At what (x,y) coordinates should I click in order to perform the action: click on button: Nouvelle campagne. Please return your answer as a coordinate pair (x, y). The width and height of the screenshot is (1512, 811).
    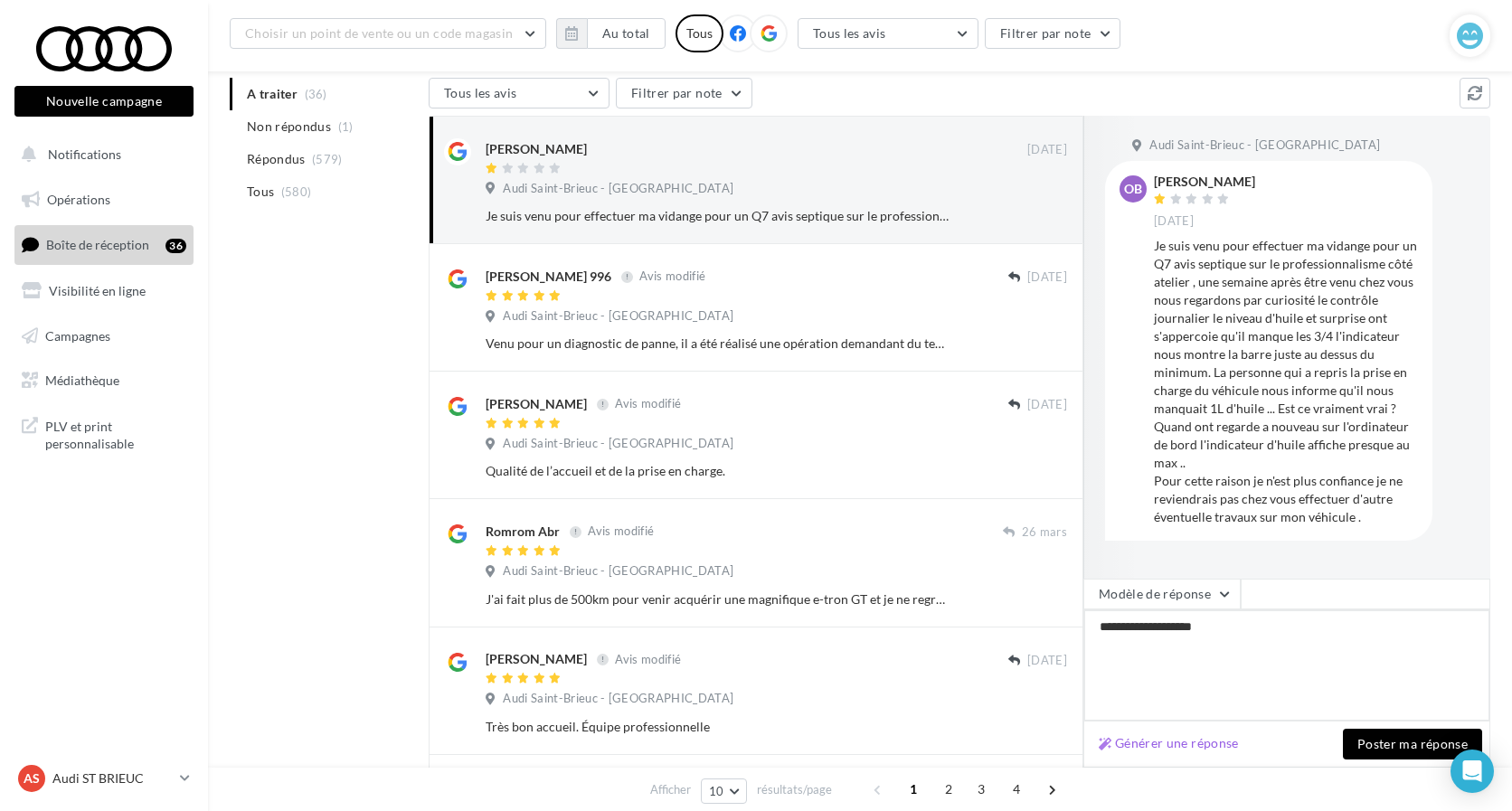
    Looking at the image, I should click on (104, 101).